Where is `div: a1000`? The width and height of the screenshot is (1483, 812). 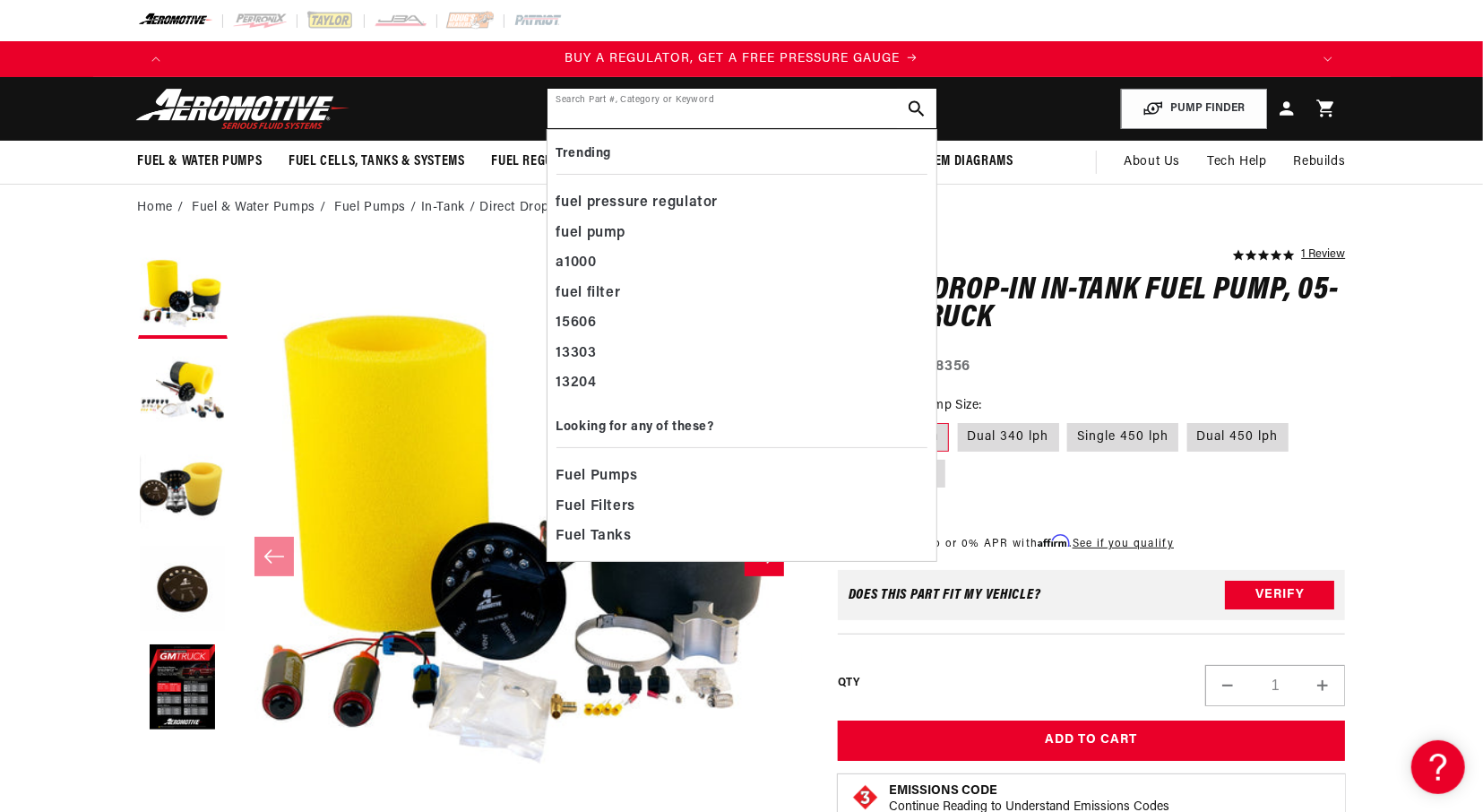 div: a1000 is located at coordinates (742, 263).